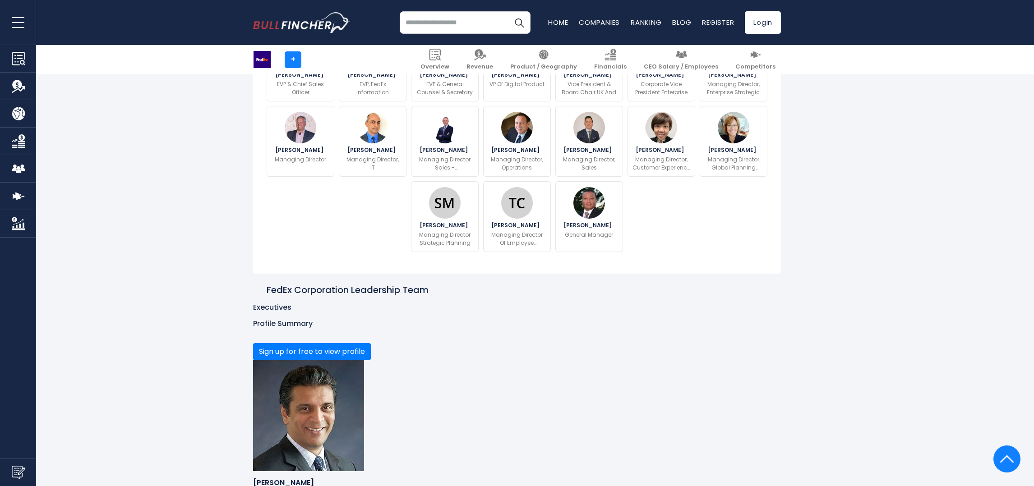  I want to click on a: CEO Salary / Employees, so click(681, 60).